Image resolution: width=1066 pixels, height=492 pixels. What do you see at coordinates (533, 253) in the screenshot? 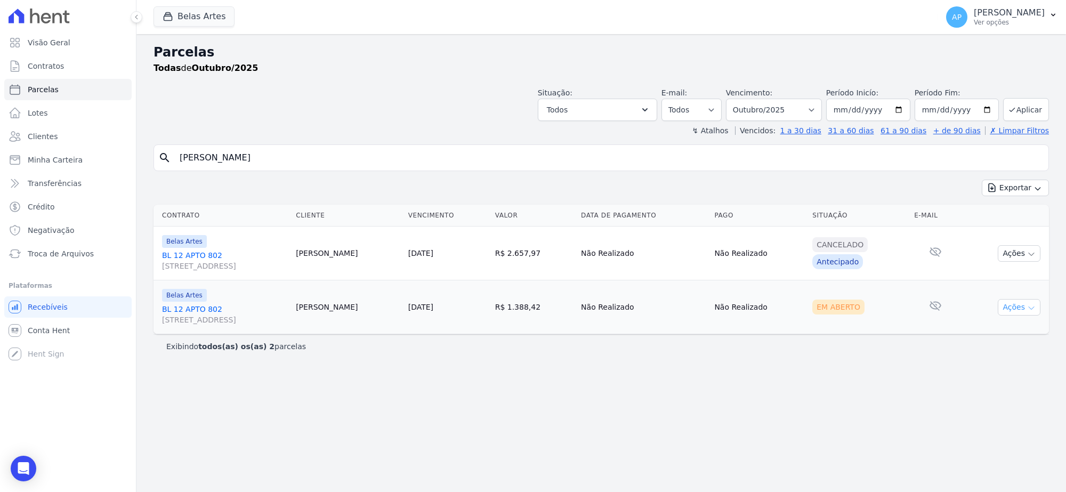
I see `td: R$ 2.657,97` at bounding box center [533, 253].